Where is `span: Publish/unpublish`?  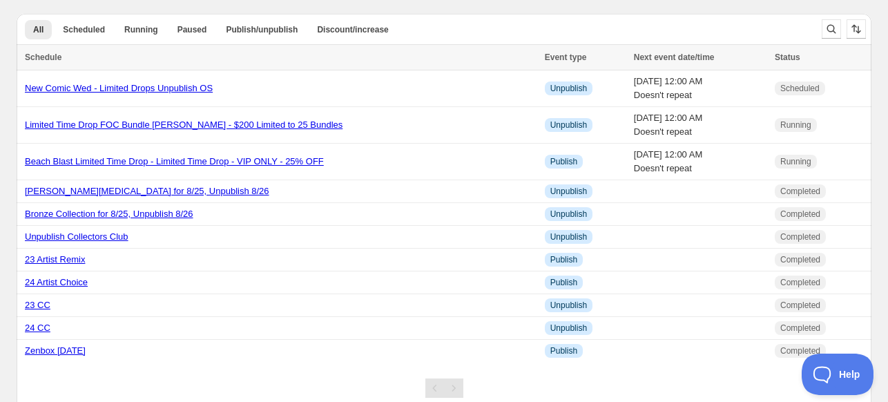 span: Publish/unpublish is located at coordinates (262, 30).